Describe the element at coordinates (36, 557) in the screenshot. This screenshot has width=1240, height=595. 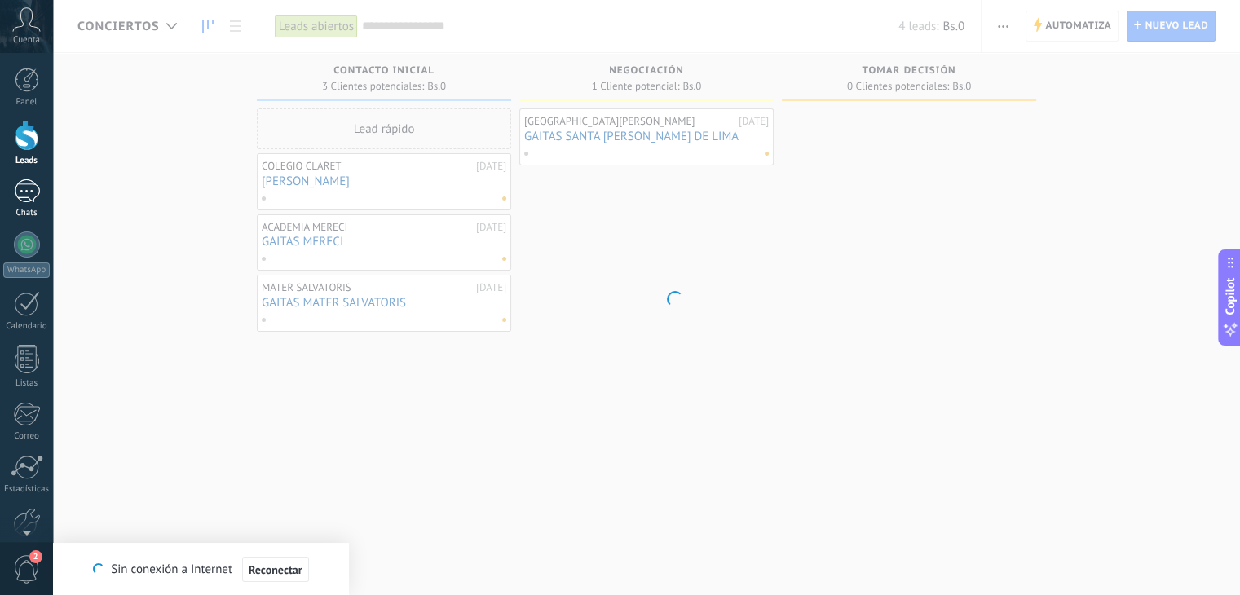
I see `span: 2` at that location.